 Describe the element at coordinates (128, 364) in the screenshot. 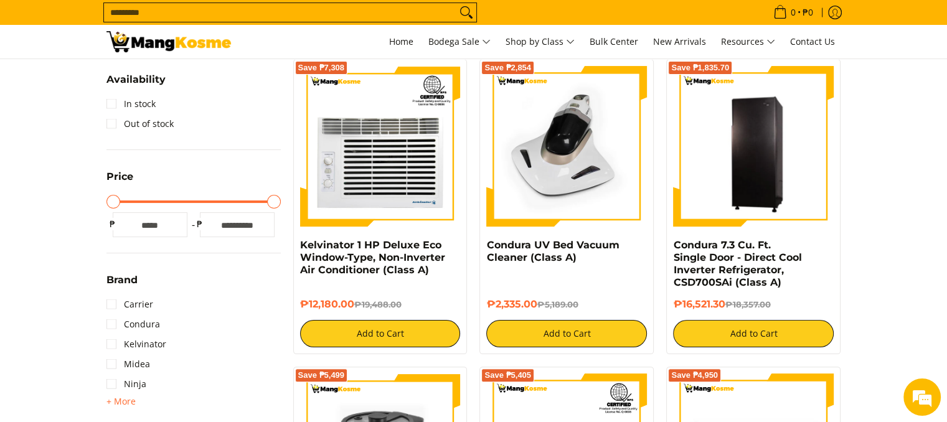

I see `a: Midea` at that location.